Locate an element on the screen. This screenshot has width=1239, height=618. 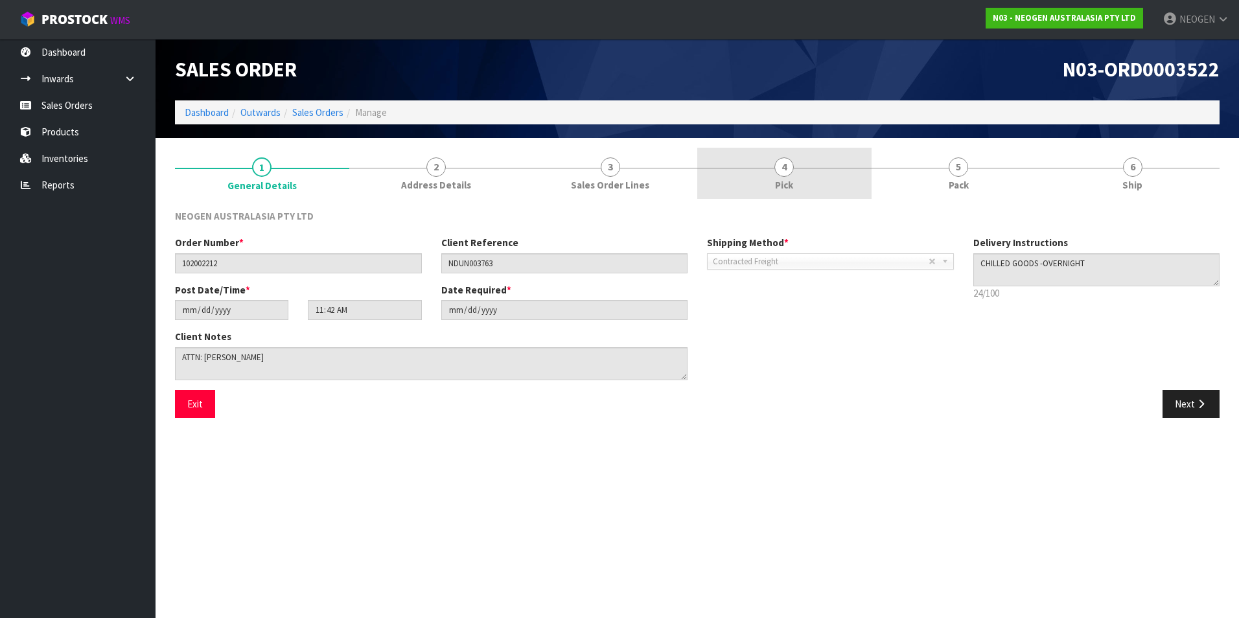
label: Client Notes is located at coordinates (203, 336).